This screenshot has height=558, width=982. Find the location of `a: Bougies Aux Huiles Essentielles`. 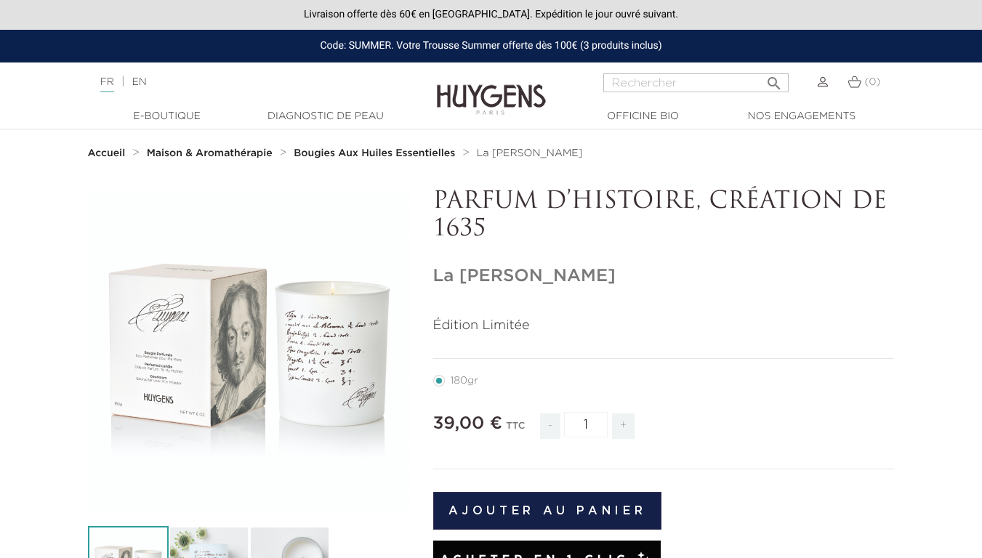

a: Bougies Aux Huiles Essentielles is located at coordinates (376, 153).